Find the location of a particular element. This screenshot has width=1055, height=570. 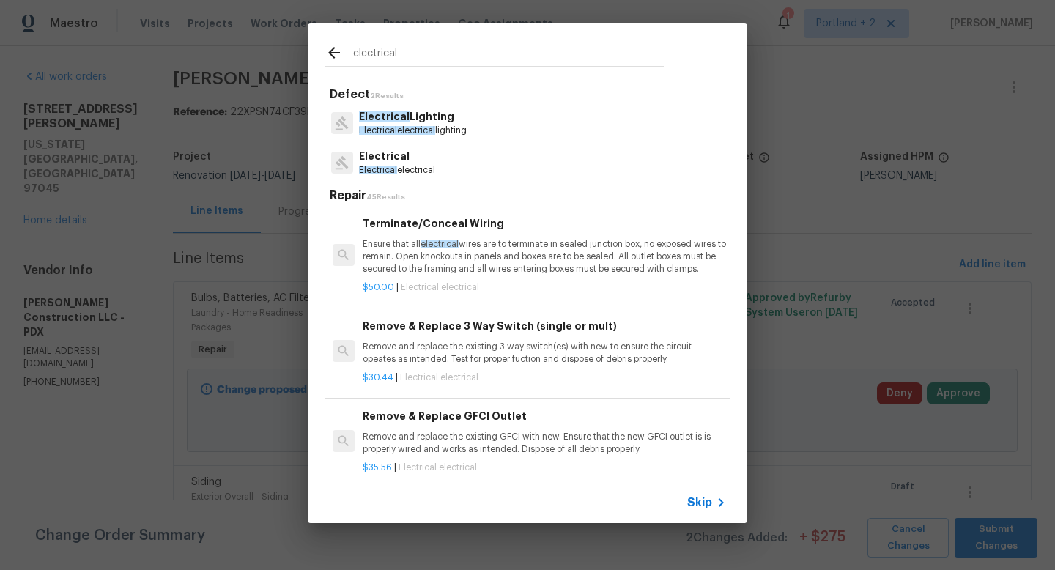

input: Search issues or repairs is located at coordinates (508, 55).